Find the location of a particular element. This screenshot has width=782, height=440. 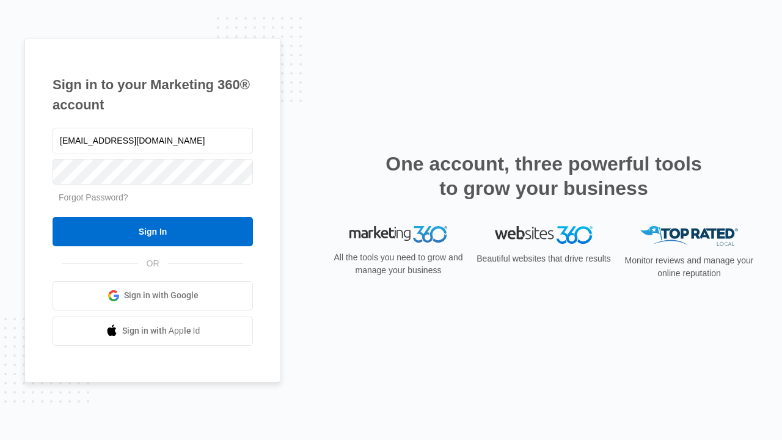

a: Forgot Password? is located at coordinates (93, 197).